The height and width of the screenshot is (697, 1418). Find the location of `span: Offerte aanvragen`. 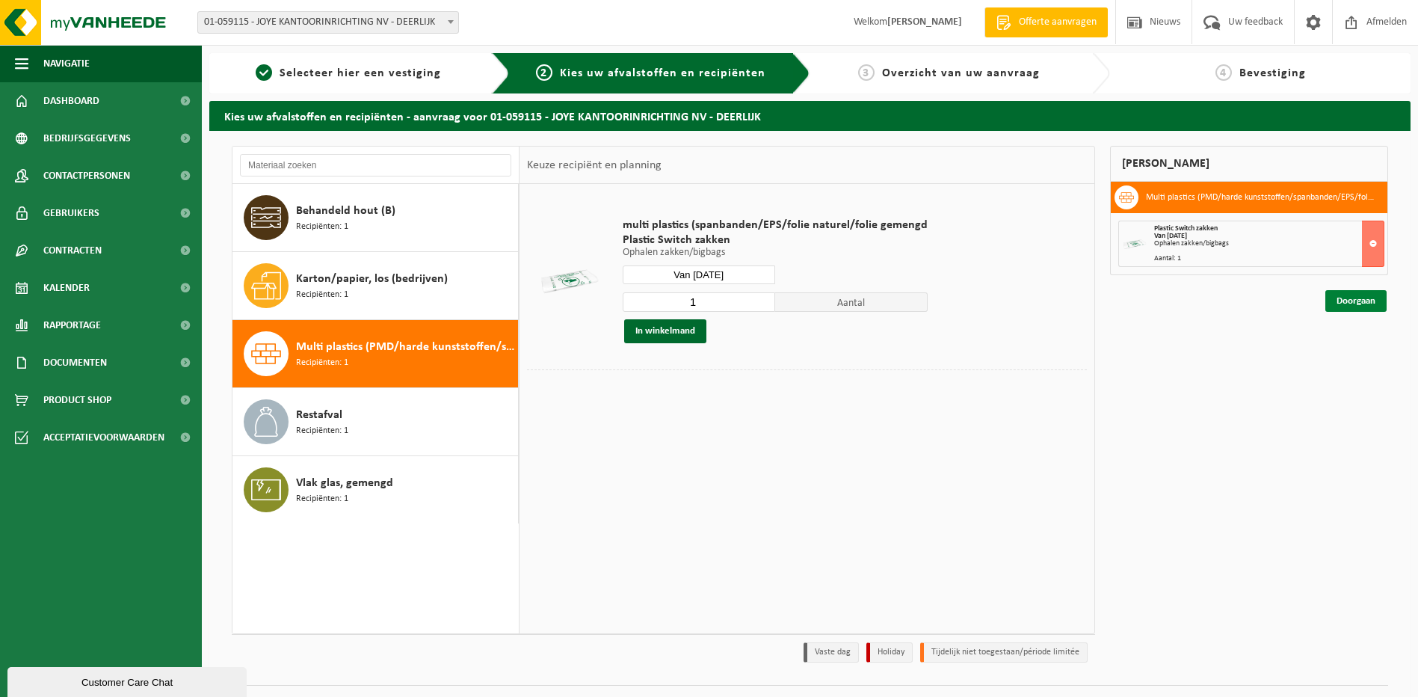

span: Offerte aanvragen is located at coordinates (1058, 22).